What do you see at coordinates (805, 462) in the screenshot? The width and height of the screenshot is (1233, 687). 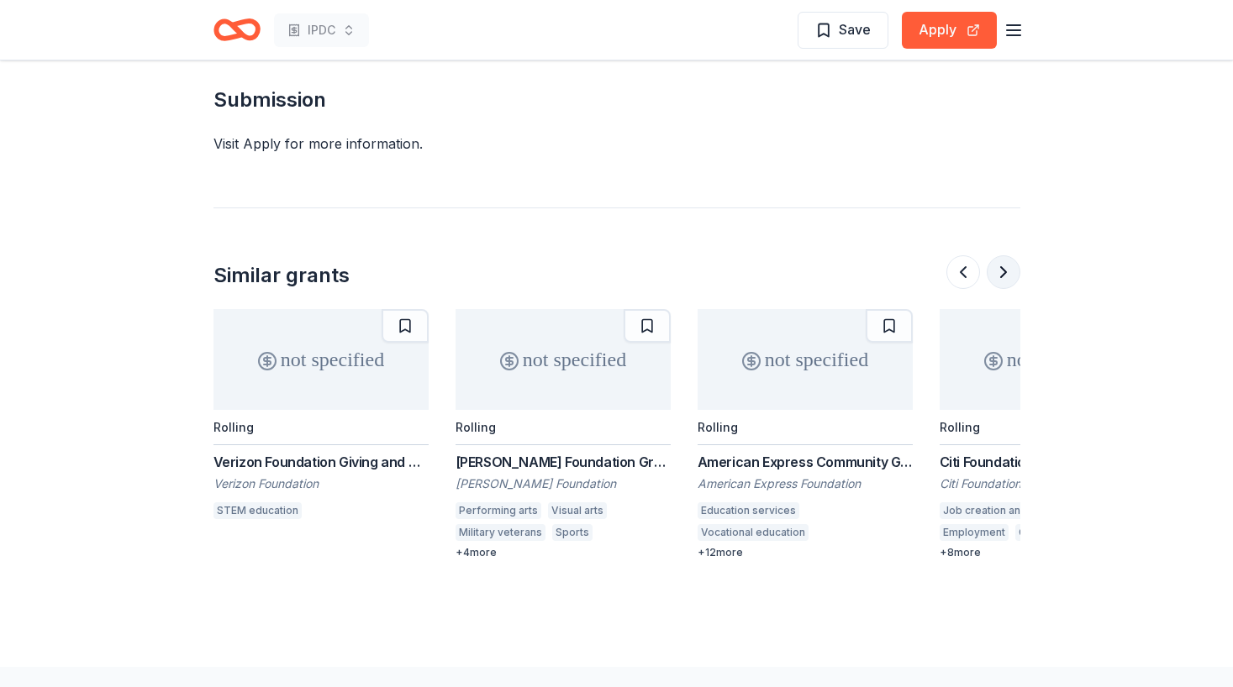 I see `div: American Express Community Giving` at bounding box center [805, 462].